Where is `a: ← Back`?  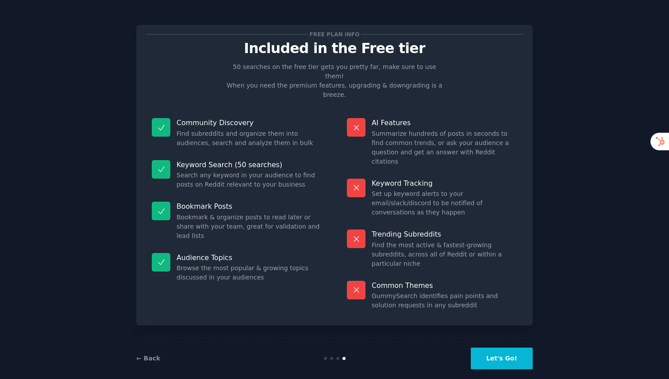 a: ← Back is located at coordinates (148, 359).